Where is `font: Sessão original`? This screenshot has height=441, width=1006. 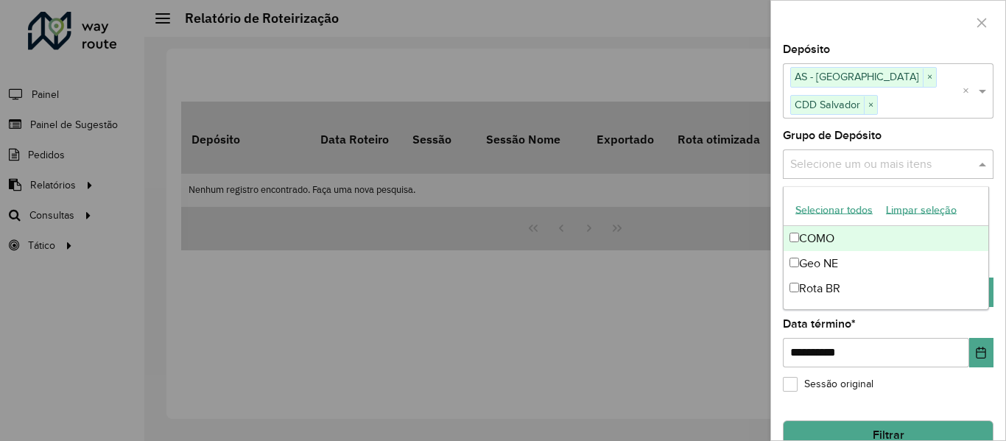 font: Sessão original is located at coordinates (839, 384).